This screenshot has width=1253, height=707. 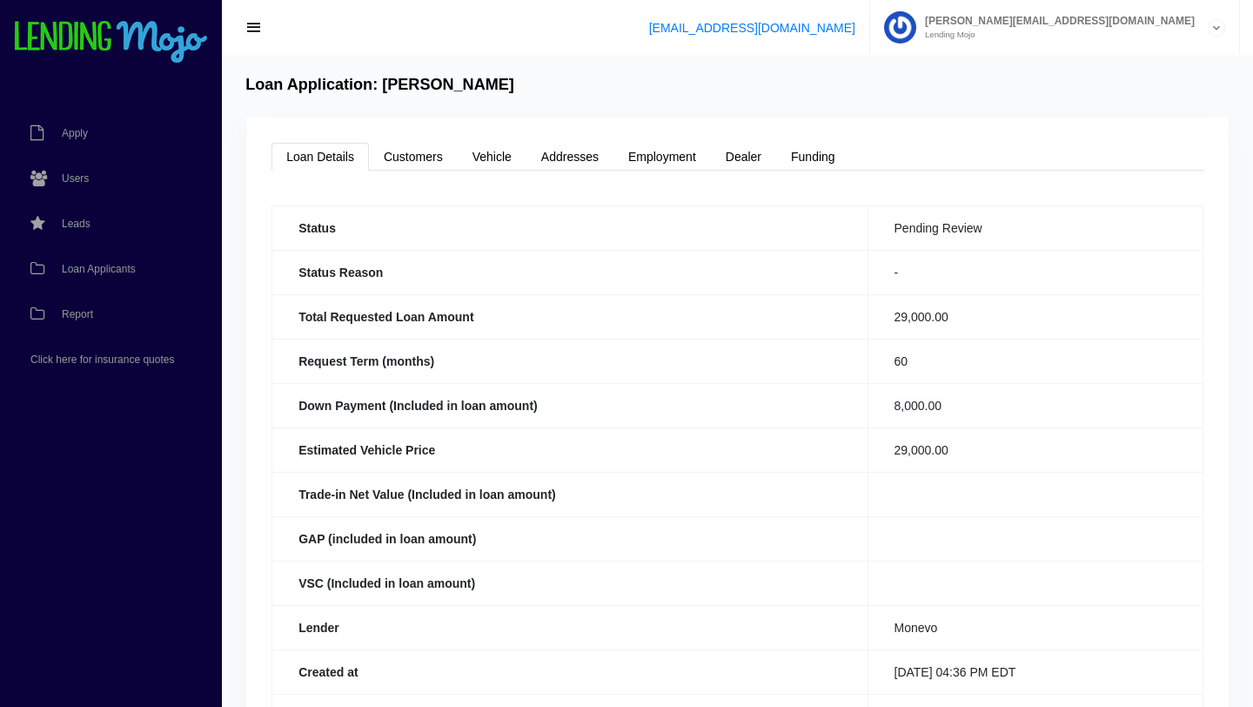 I want to click on span: Users, so click(x=75, y=178).